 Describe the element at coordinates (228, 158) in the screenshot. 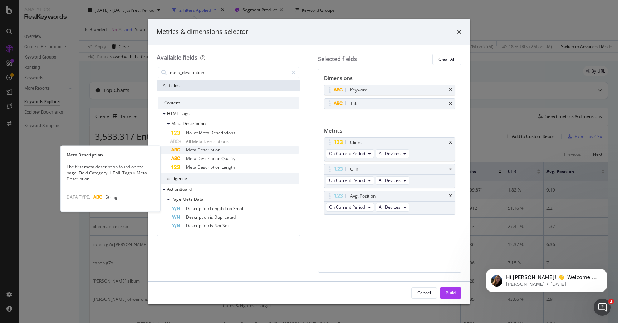

I see `span: Quality` at that location.